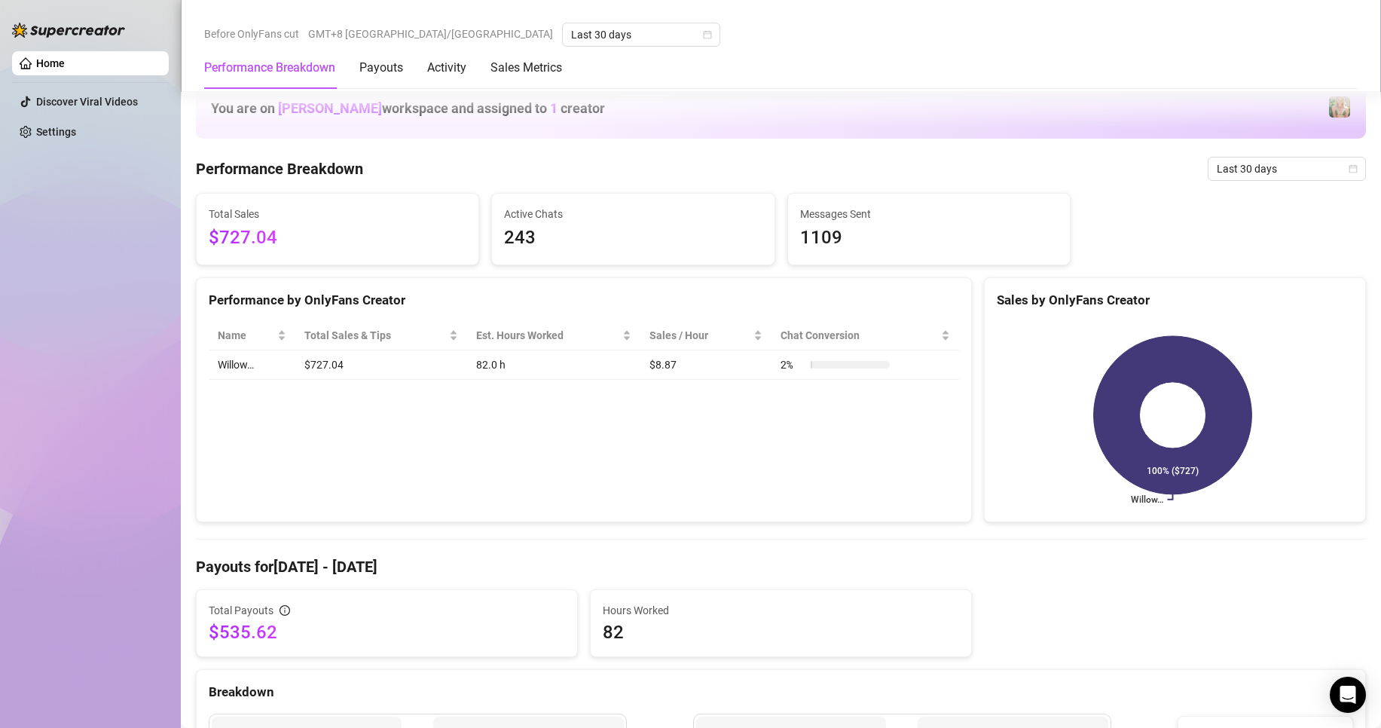  What do you see at coordinates (387, 632) in the screenshot?
I see `span: $535.62` at bounding box center [387, 632].